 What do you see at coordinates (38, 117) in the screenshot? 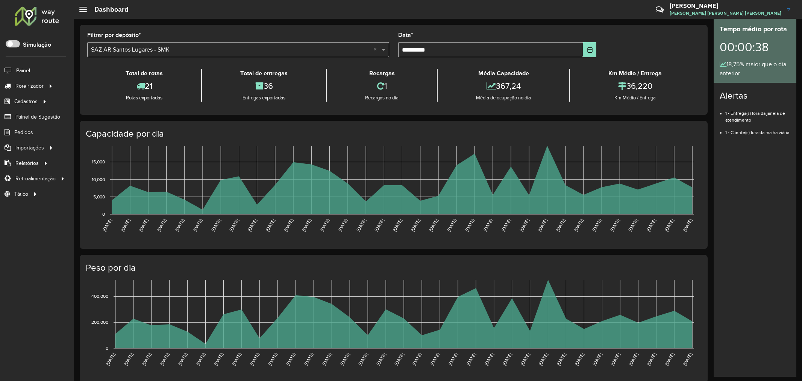
I see `span: Painel de Sugestão` at bounding box center [38, 117].